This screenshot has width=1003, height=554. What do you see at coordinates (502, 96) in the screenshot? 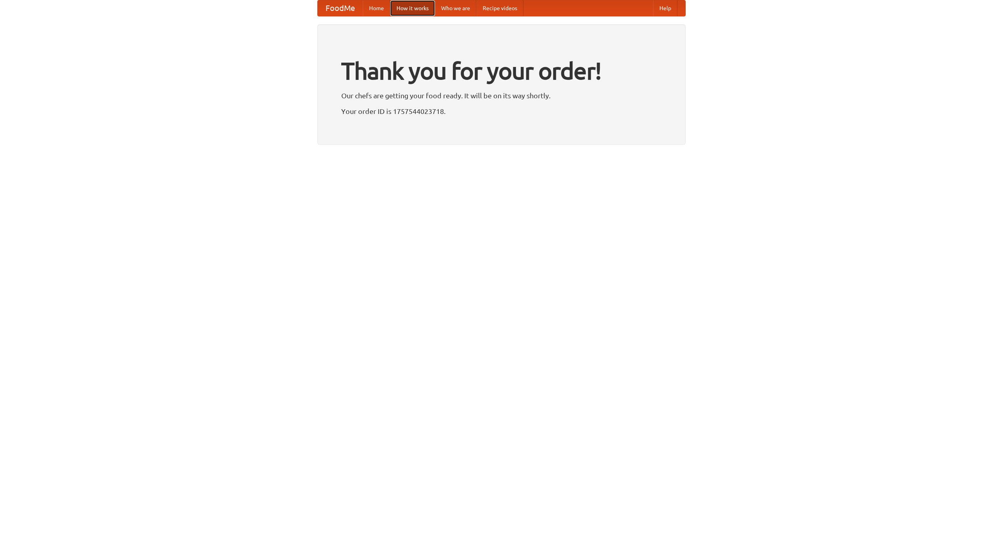
I see `p: Our chefs are getting your food ready. It will be on its way shortly.` at bounding box center [502, 96].